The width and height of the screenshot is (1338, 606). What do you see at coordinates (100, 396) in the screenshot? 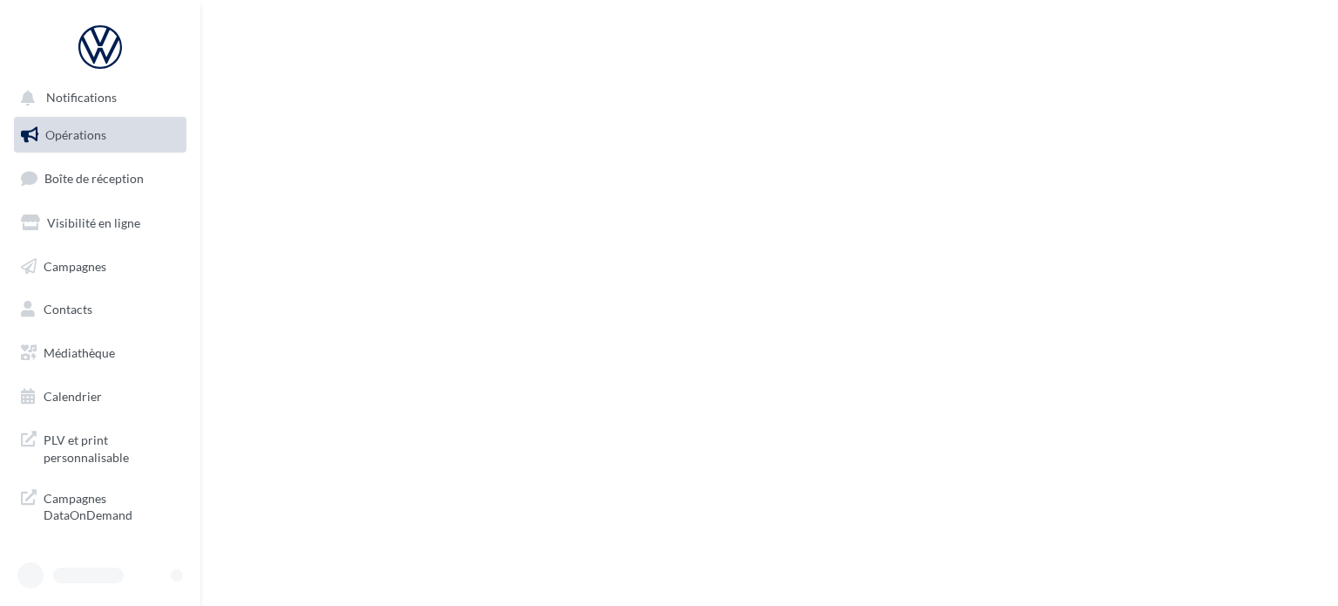
I see `a: Calendrier` at bounding box center [100, 396].